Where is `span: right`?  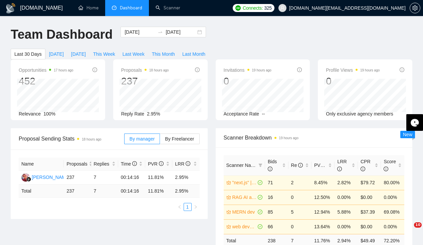 span: right is located at coordinates (196, 207).